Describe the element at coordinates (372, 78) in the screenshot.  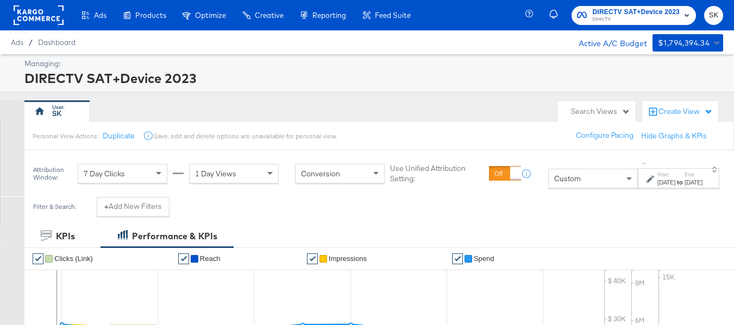
I see `div: DIRECTV SAT+Device 2023` at that location.